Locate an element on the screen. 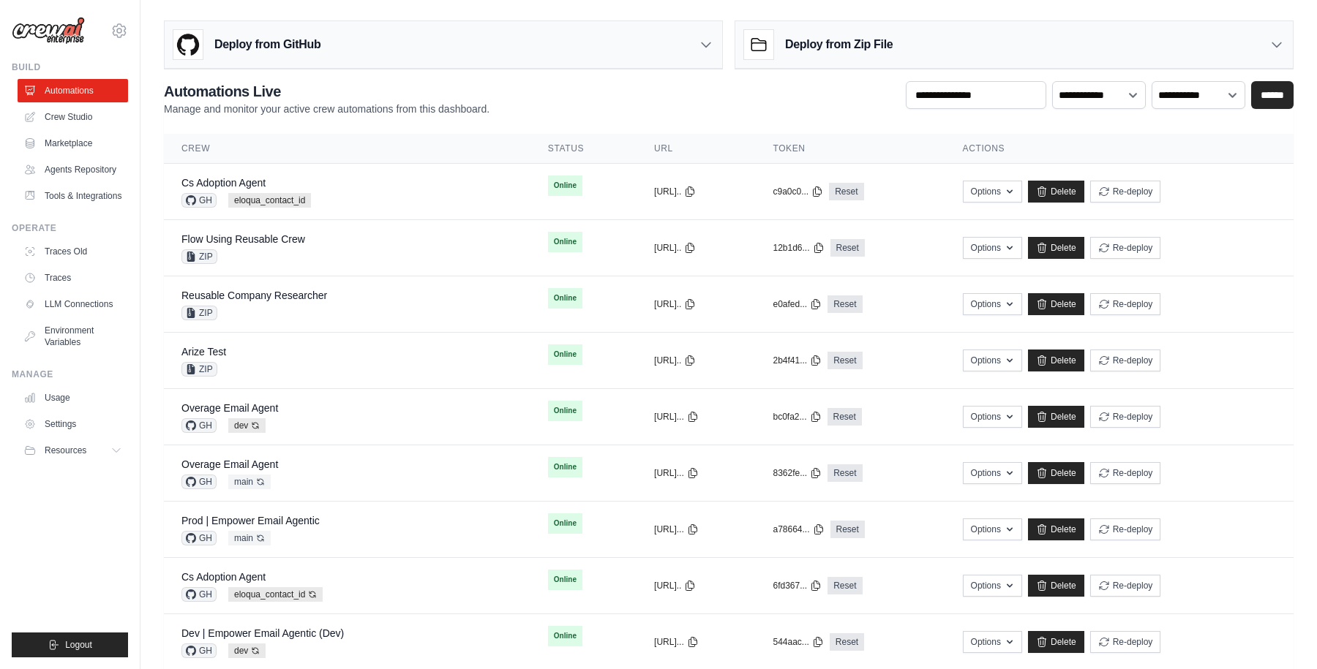 The image size is (1317, 669). a: Automations is located at coordinates (72, 91).